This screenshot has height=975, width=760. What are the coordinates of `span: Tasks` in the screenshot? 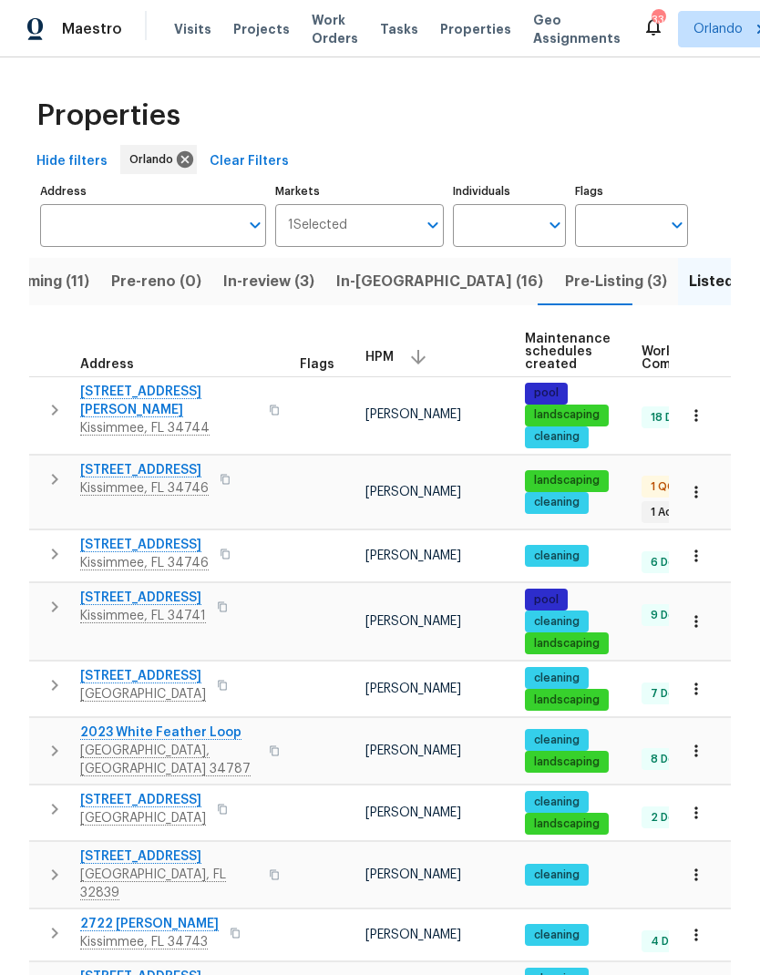 It's located at (399, 29).